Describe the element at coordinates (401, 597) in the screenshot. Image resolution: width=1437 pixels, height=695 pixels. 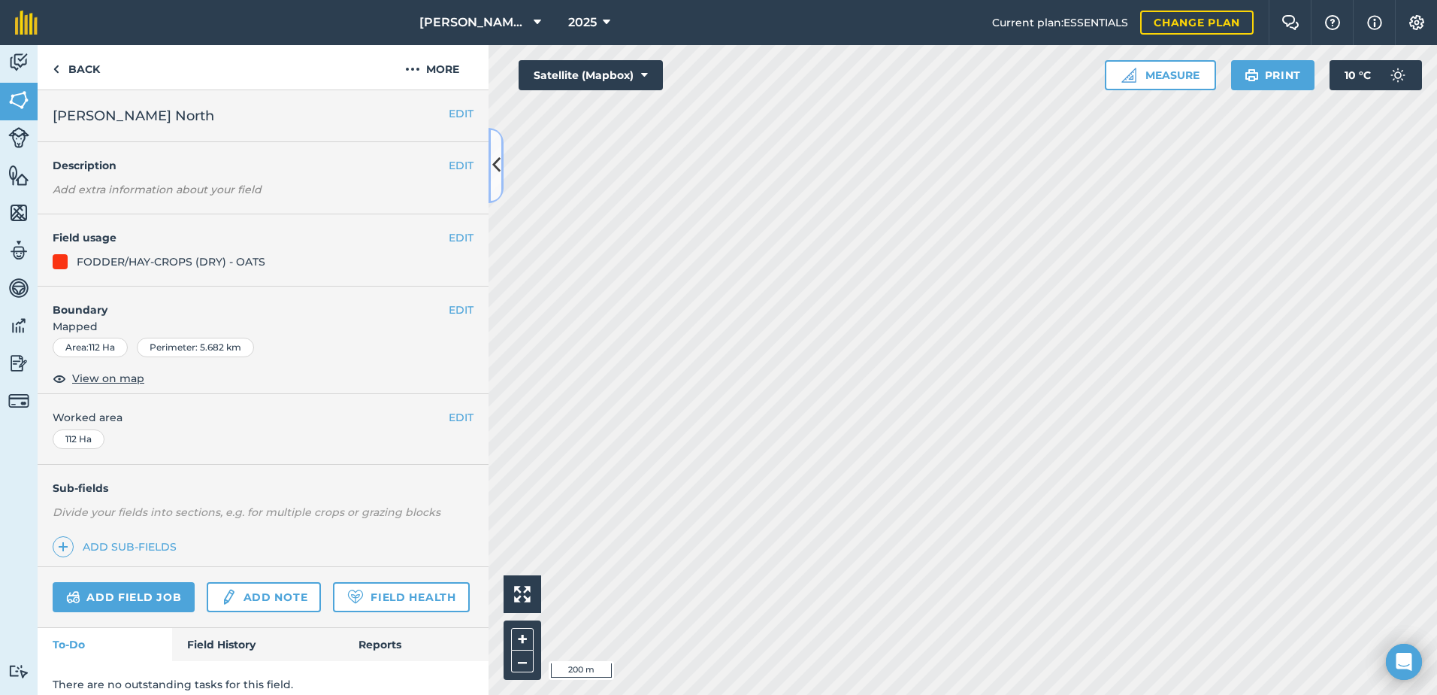
I see `a: Field Health` at that location.